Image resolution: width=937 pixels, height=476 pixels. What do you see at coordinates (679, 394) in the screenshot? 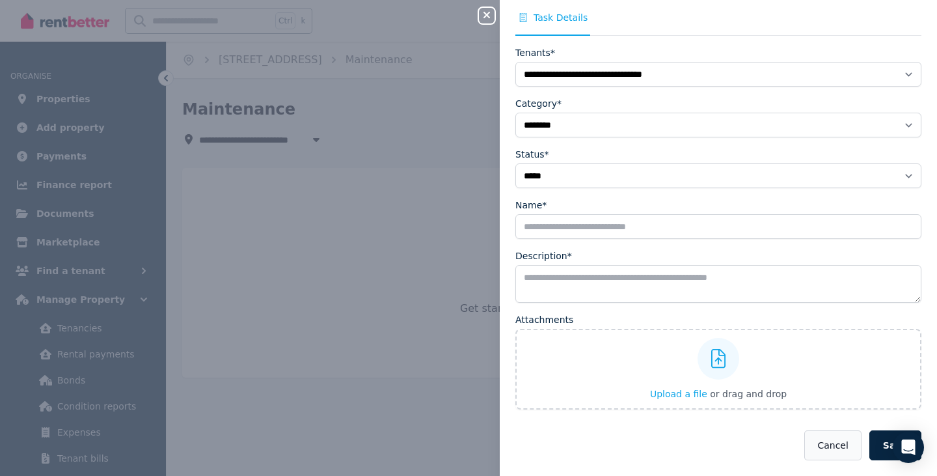
I see `span: Upload a file` at bounding box center [679, 394].